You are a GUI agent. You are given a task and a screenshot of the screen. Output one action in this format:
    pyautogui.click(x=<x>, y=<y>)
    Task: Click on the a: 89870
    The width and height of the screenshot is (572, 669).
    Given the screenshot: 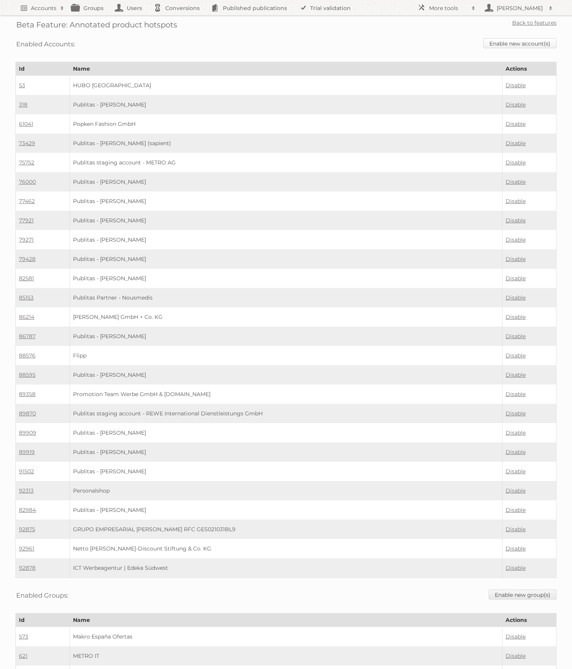 What is the action you would take?
    pyautogui.click(x=27, y=414)
    